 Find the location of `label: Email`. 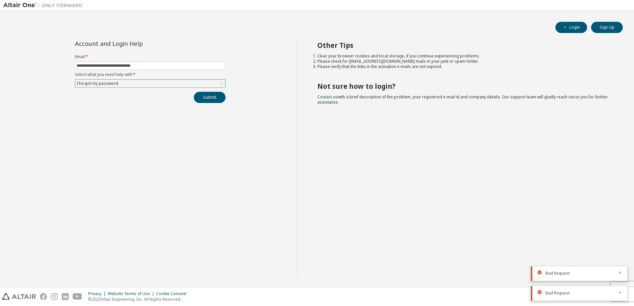

label: Email is located at coordinates (150, 57).